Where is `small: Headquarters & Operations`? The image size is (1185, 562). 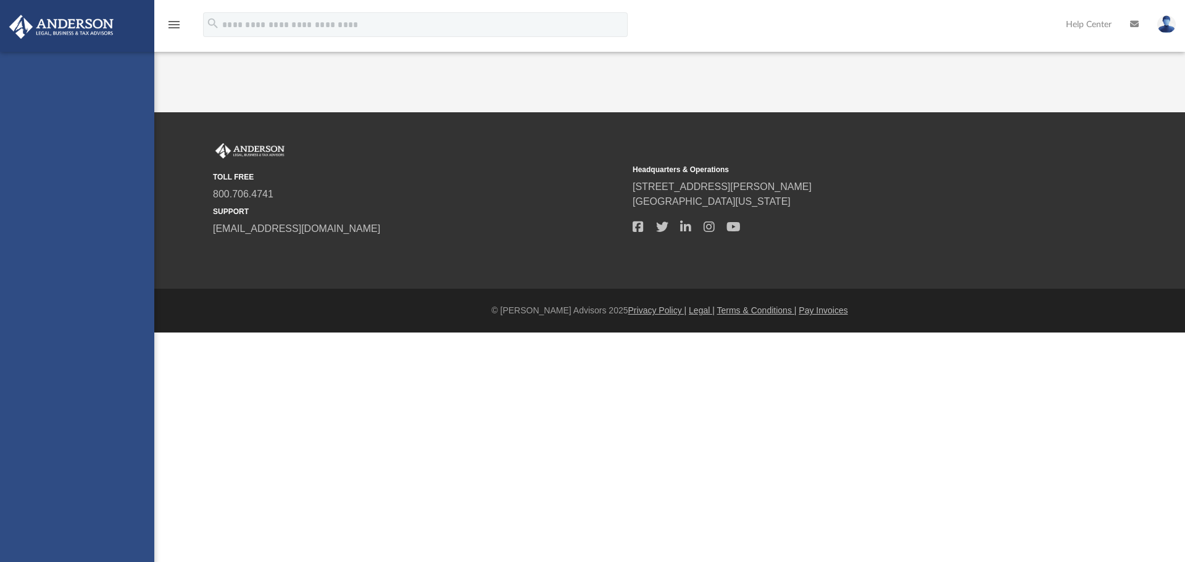
small: Headquarters & Operations is located at coordinates (838, 170).